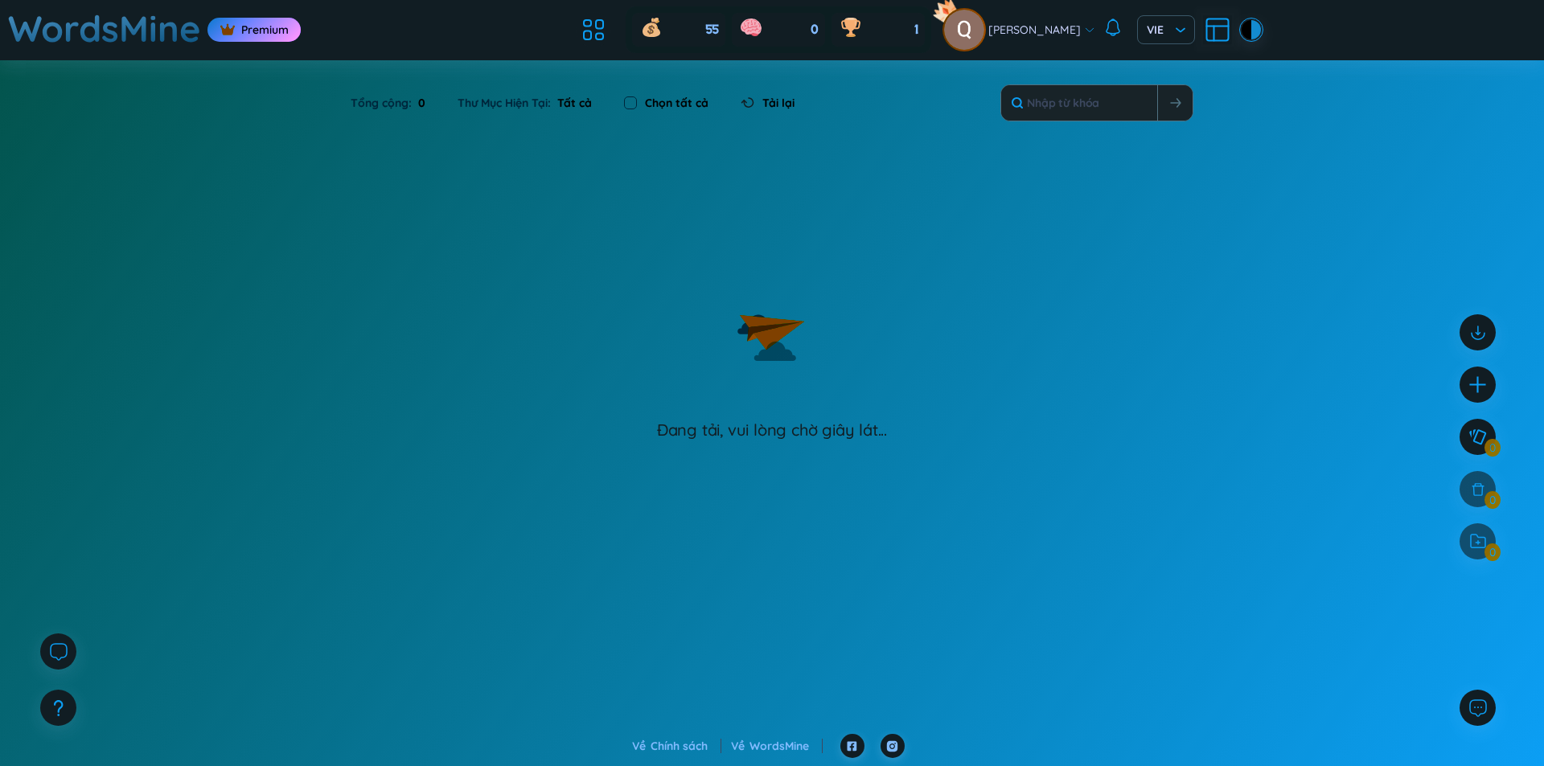 This screenshot has height=766, width=1544. I want to click on label: Chọn tất cả, so click(676, 103).